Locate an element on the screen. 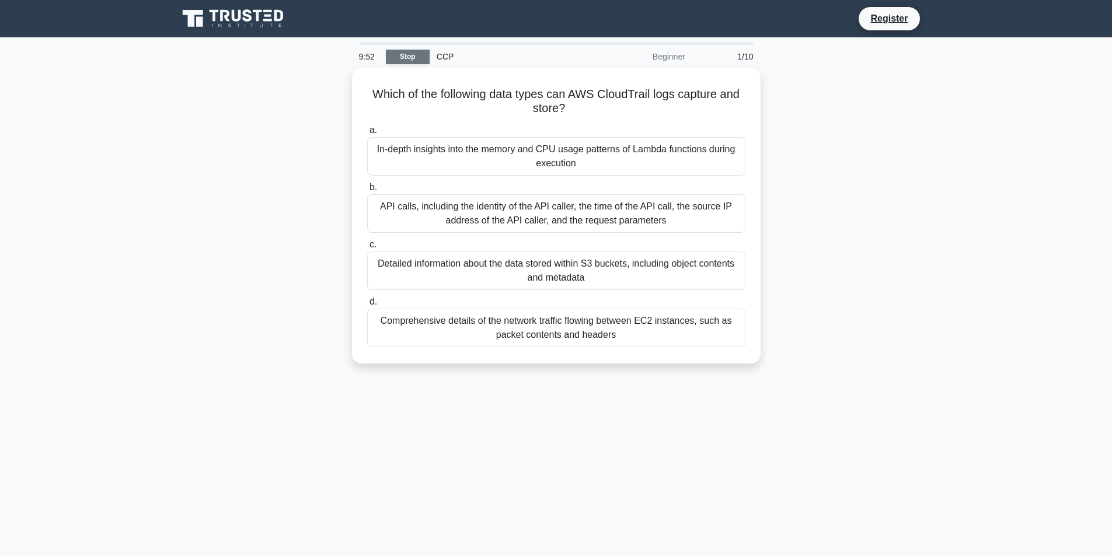 The image size is (1112, 556). h5: Which of the following data types can AWS CloudTrail logs capture and store? is located at coordinates (556, 102).